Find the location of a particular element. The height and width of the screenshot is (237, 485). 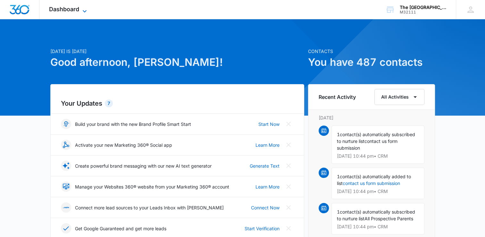

p: Manage your Websites 360® website from your Marketing 360® account is located at coordinates (152, 186).